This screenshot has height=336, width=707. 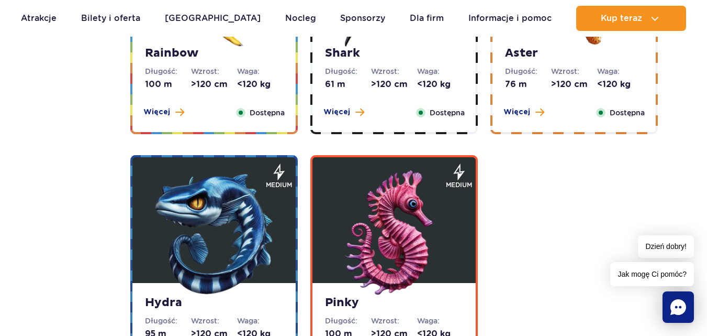 What do you see at coordinates (528, 84) in the screenshot?
I see `dd: 76 m` at bounding box center [528, 84].